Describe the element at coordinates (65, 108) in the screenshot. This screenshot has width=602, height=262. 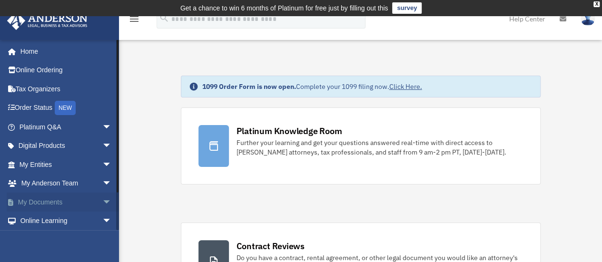
I see `div: NEW` at that location.